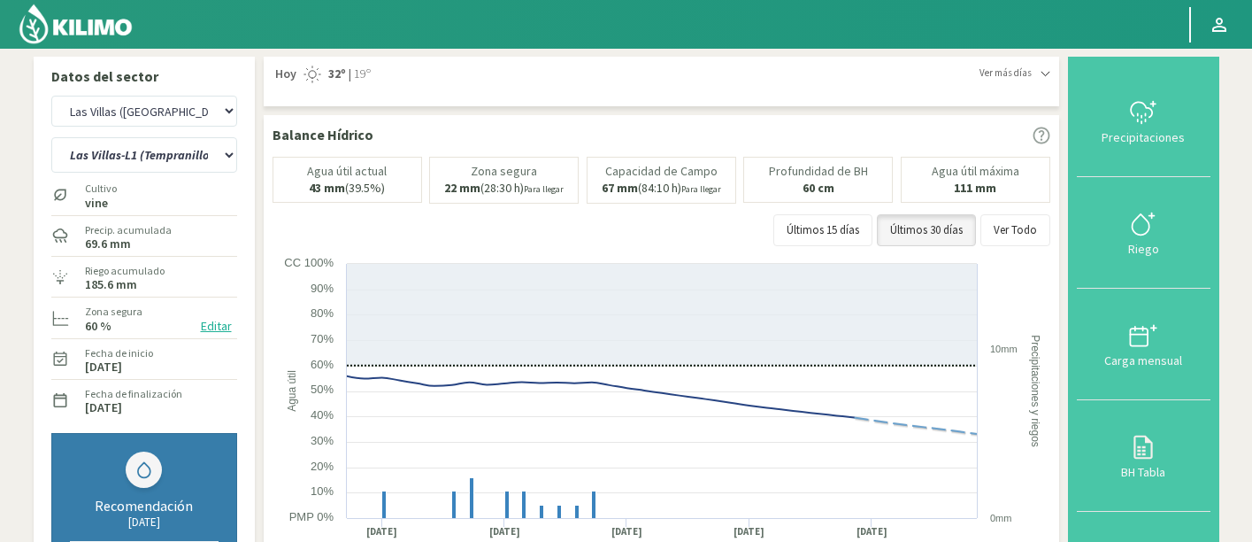 Image resolution: width=1252 pixels, height=542 pixels. I want to click on img: Kilimo, so click(75, 24).